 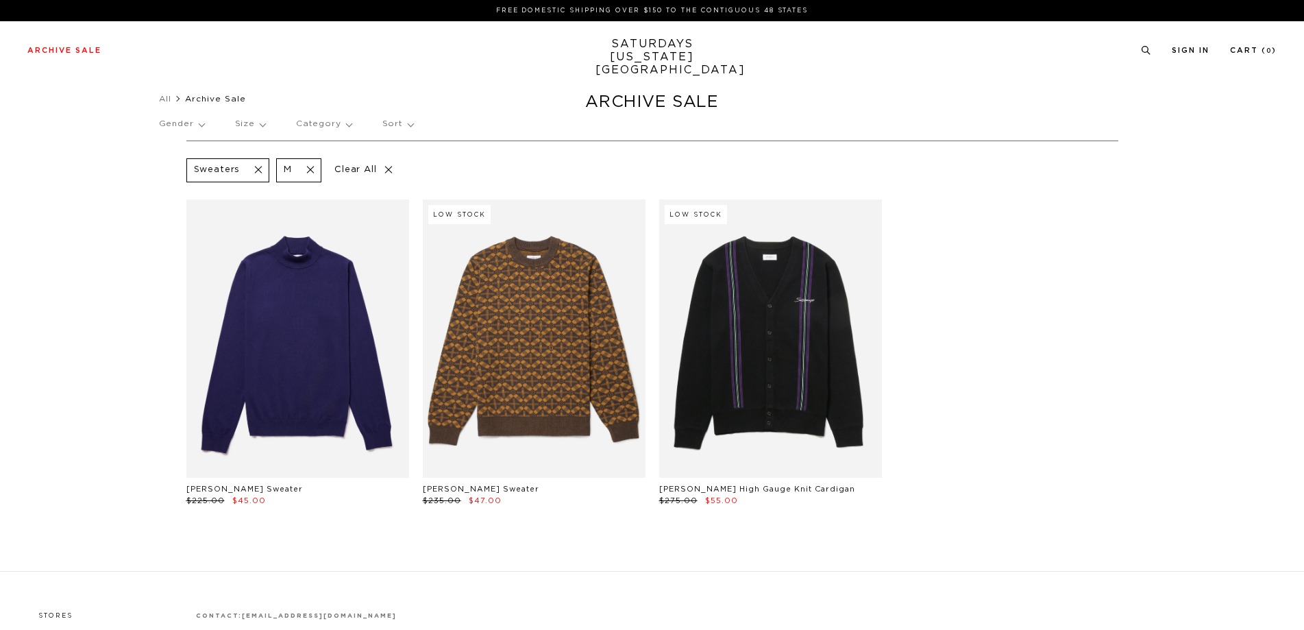 What do you see at coordinates (1190, 50) in the screenshot?
I see `a: Sign In` at bounding box center [1190, 50].